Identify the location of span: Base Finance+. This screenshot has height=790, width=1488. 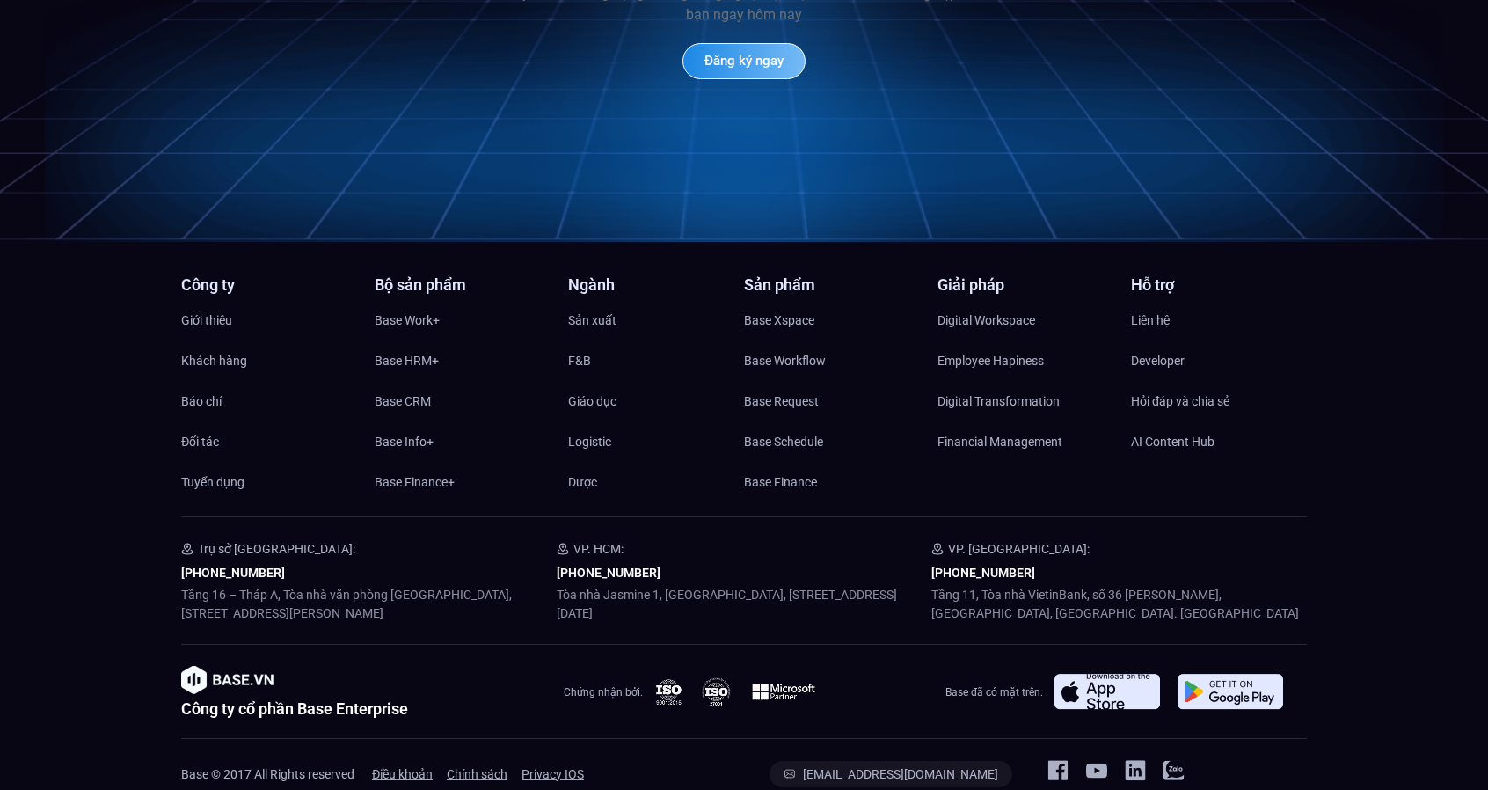
(414, 482).